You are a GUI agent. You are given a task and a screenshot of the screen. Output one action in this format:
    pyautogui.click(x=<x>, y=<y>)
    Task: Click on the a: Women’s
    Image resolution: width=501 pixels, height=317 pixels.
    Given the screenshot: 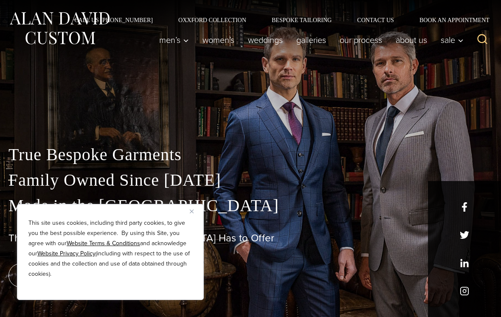 What is the action you would take?
    pyautogui.click(x=218, y=40)
    